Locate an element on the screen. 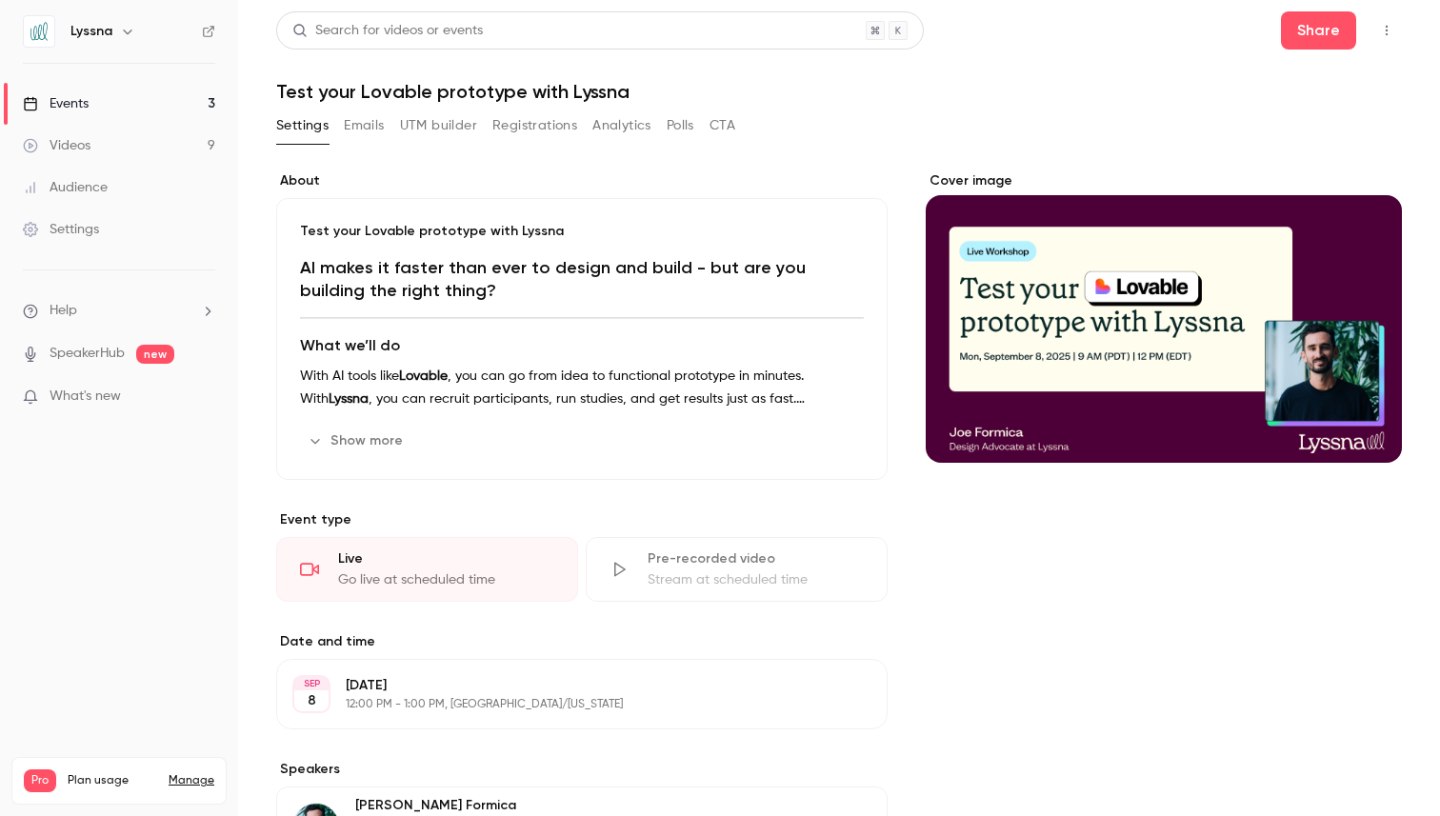 The width and height of the screenshot is (1440, 816). p: 8 is located at coordinates (311, 701).